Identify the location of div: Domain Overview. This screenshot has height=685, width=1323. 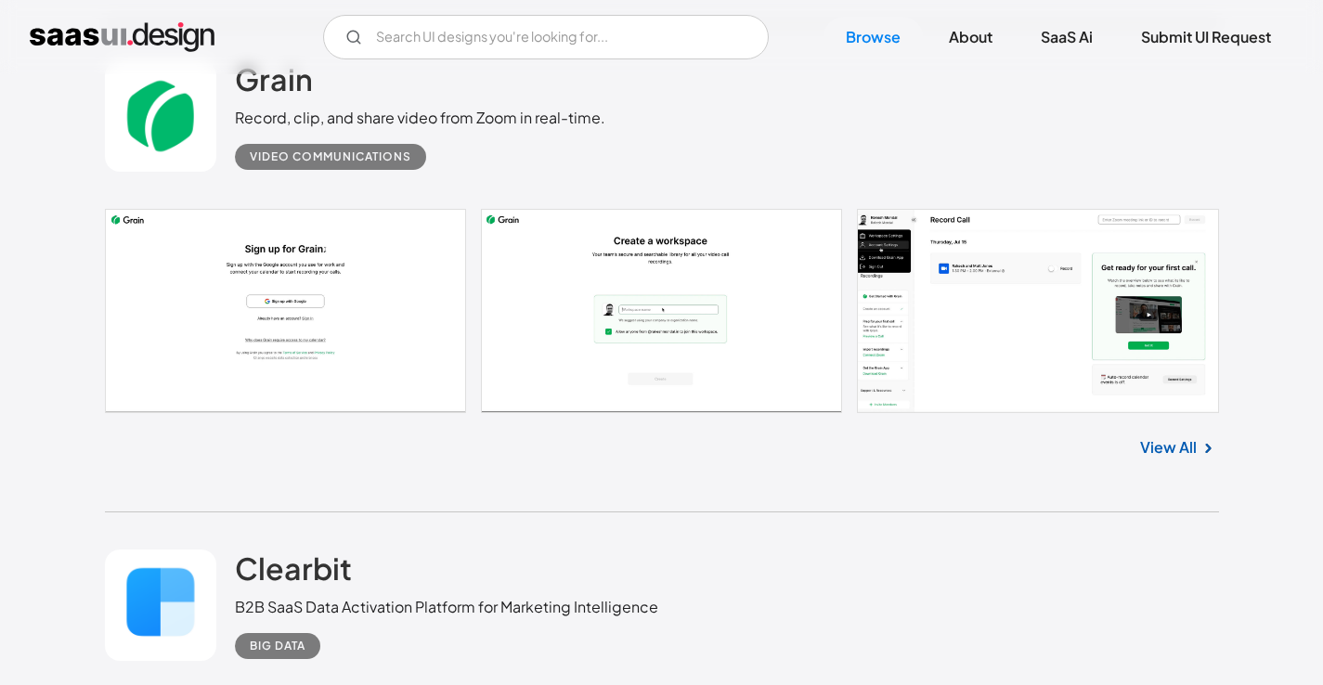
(118, 115).